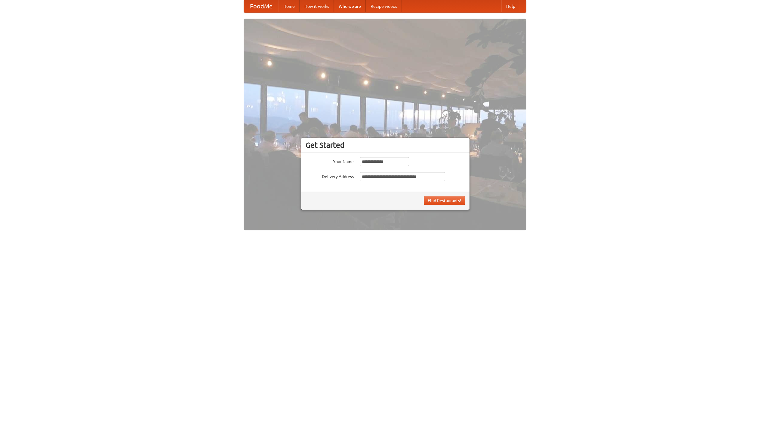 Image resolution: width=770 pixels, height=425 pixels. What do you see at coordinates (289, 6) in the screenshot?
I see `a: Home` at bounding box center [289, 6].